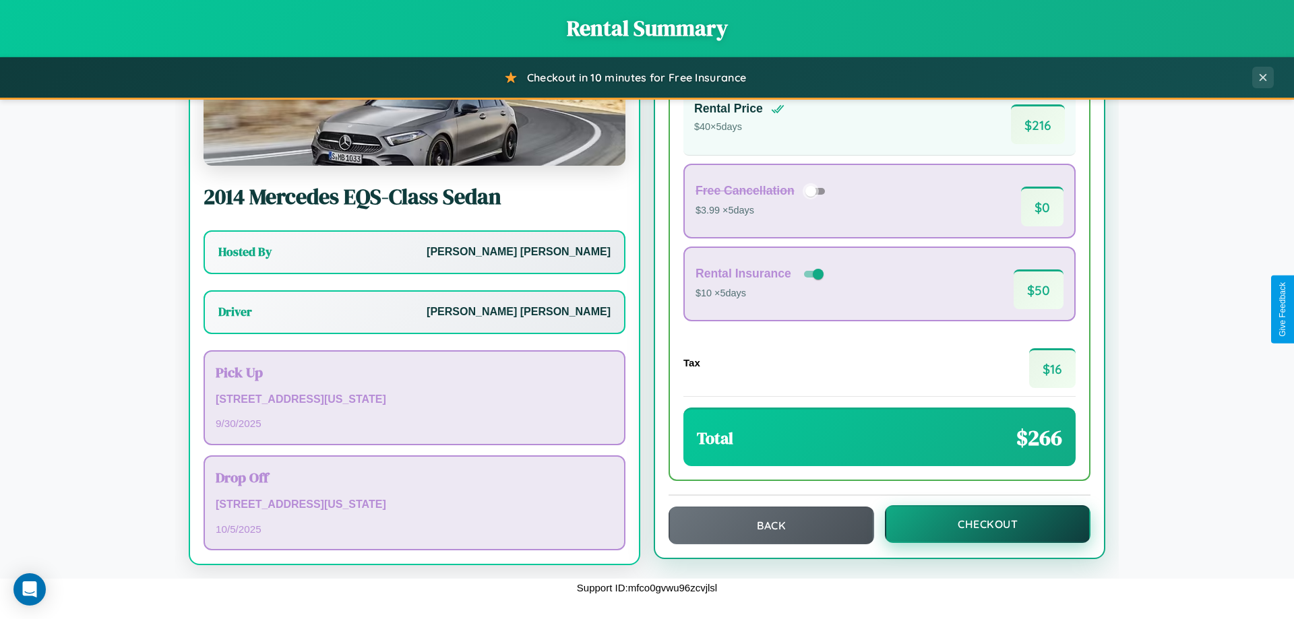 Image resolution: width=1294 pixels, height=619 pixels. I want to click on p: $ 40 × 5 days, so click(739, 127).